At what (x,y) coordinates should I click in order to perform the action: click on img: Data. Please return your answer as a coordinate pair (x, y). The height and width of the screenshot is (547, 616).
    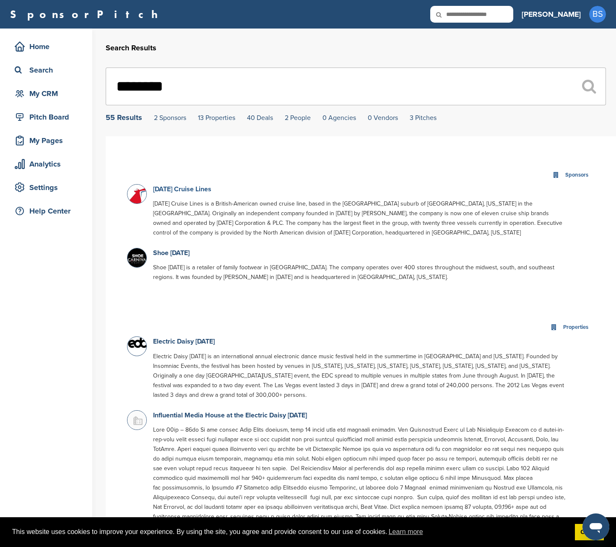
    Looking at the image, I should click on (138, 259).